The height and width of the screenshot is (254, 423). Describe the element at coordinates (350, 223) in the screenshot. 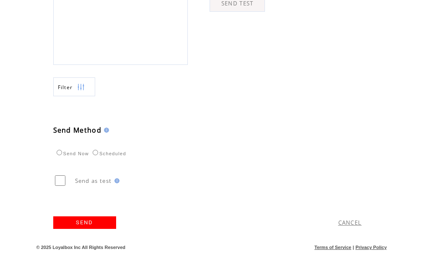

I see `a: CANCEL` at that location.